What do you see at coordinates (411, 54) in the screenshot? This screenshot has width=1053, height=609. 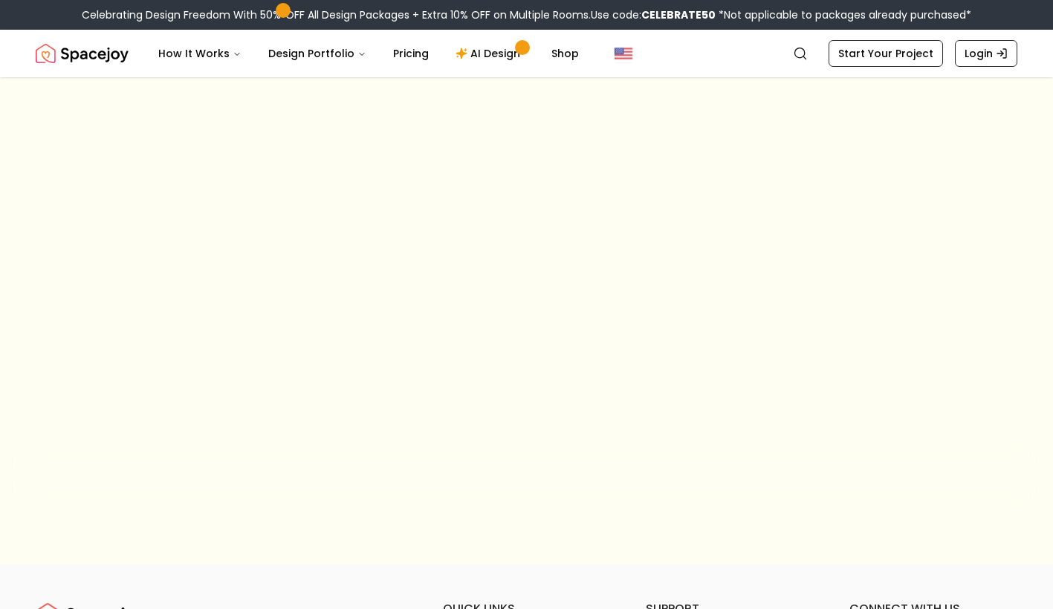 I see `a: Pricing` at bounding box center [411, 54].